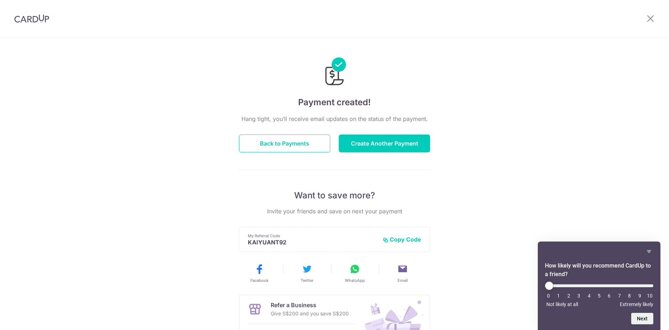 This screenshot has height=330, width=669. Describe the element at coordinates (334, 211) in the screenshot. I see `p: Invite your friends and save on next your payment` at that location.